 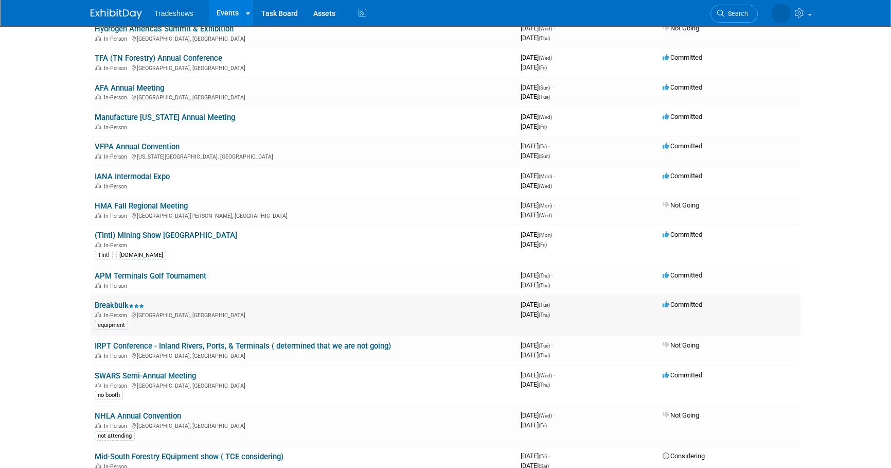 I want to click on a: Mid-South Forestry EQuipment show ( TCE considering), so click(x=189, y=456).